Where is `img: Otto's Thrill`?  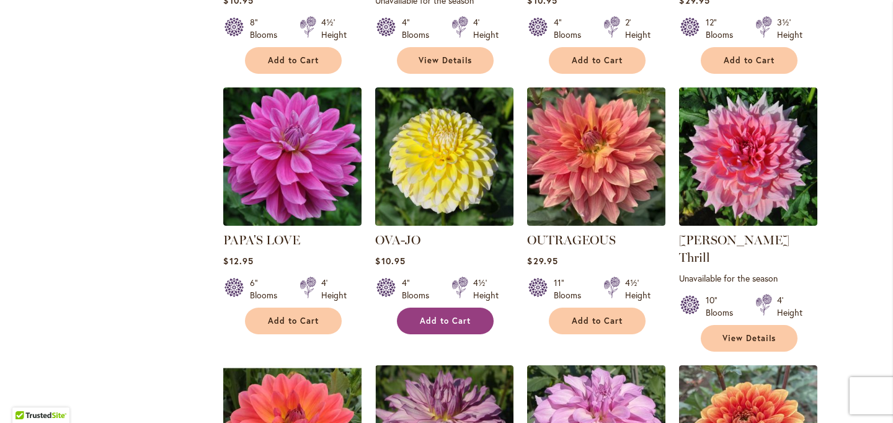
img: Otto's Thrill is located at coordinates (748, 156).